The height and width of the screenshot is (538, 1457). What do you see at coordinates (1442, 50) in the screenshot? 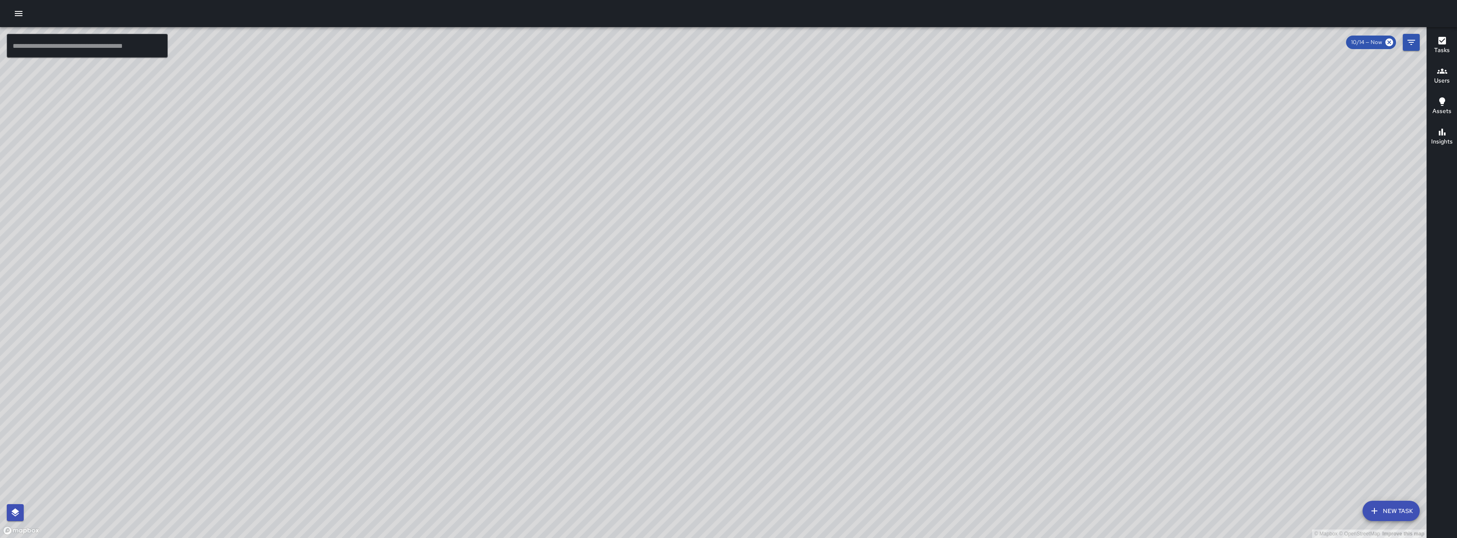
I see `h6: Tasks` at bounding box center [1442, 50].